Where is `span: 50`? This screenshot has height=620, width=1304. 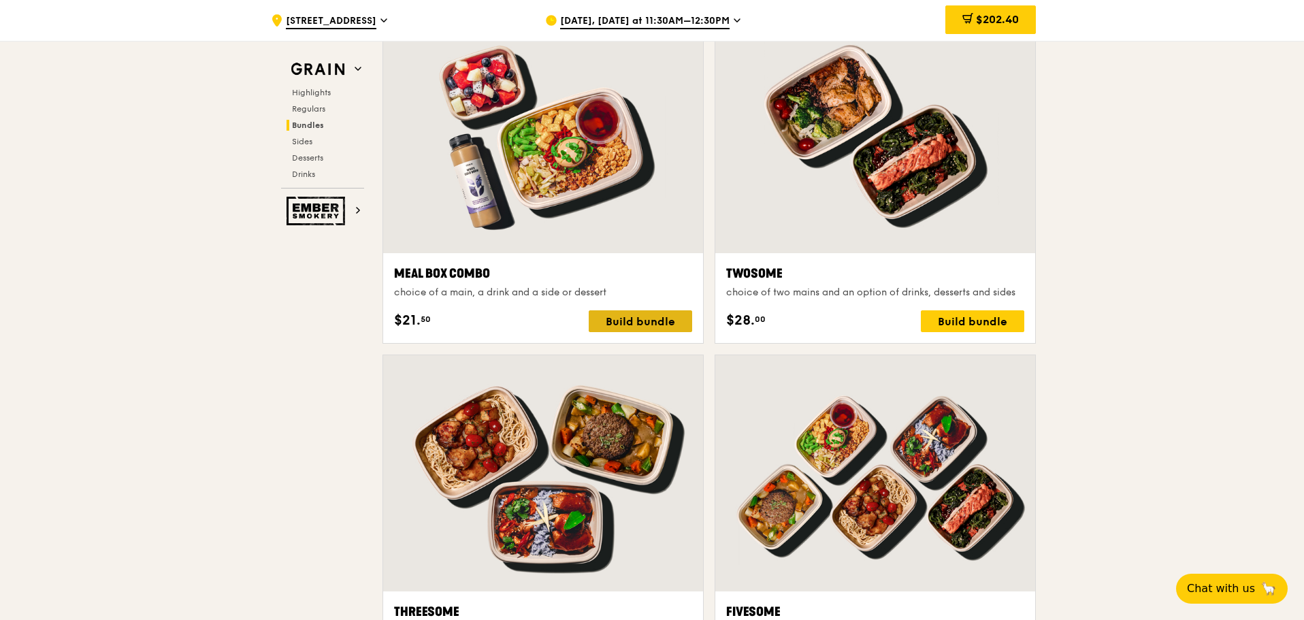 span: 50 is located at coordinates (425, 319).